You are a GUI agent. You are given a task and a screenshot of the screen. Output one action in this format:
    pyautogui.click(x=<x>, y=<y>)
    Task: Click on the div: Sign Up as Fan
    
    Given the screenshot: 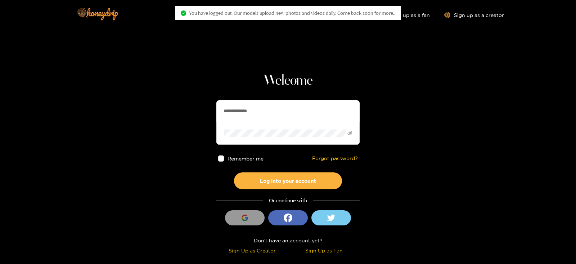 What is the action you would take?
    pyautogui.click(x=324, y=250)
    